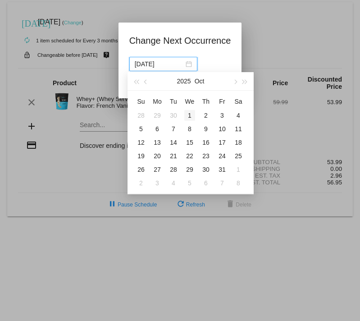 The image size is (360, 321). Describe the element at coordinates (190, 115) in the screenshot. I see `td: 10/1/2025` at that location.